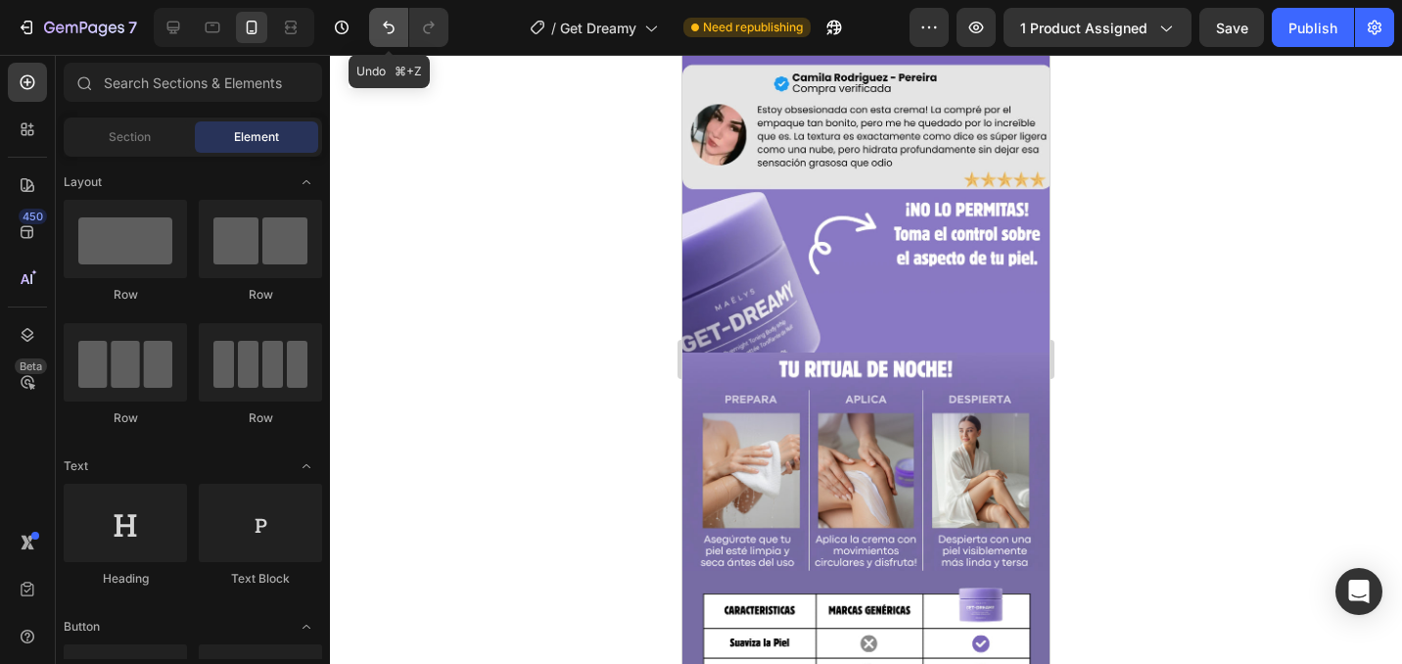 Image resolution: width=1402 pixels, height=664 pixels. I want to click on span: Get Dreamy, so click(598, 27).